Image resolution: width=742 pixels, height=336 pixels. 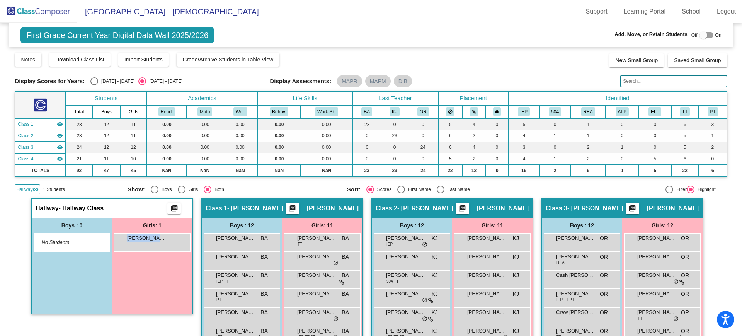 What do you see at coordinates (524, 112) in the screenshot?
I see `button: IEP` at bounding box center [524, 112].